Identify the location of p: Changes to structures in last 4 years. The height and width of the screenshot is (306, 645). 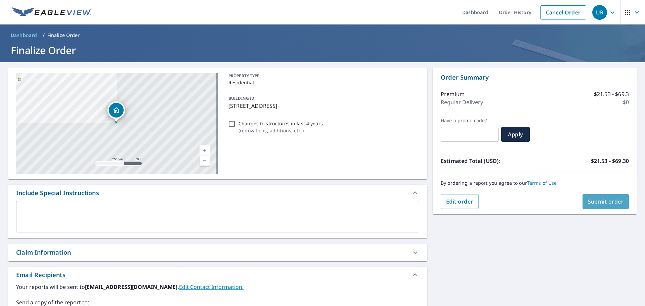
(281, 123).